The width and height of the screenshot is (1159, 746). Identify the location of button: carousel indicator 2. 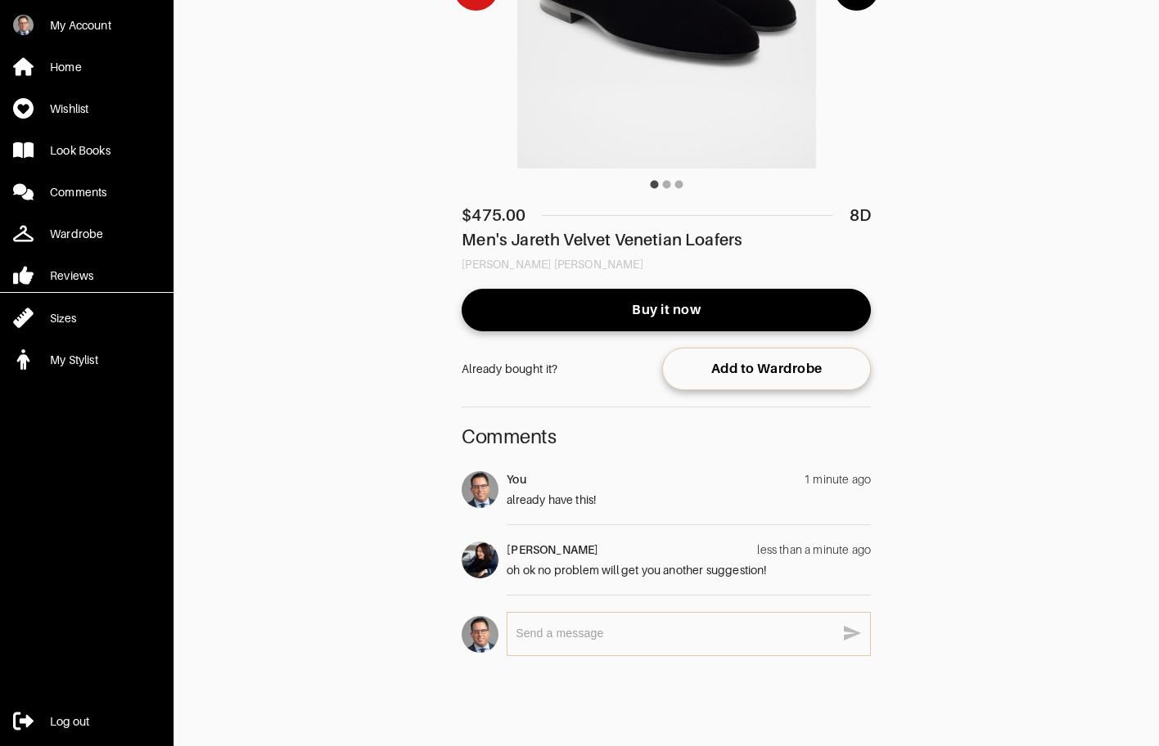
(666, 184).